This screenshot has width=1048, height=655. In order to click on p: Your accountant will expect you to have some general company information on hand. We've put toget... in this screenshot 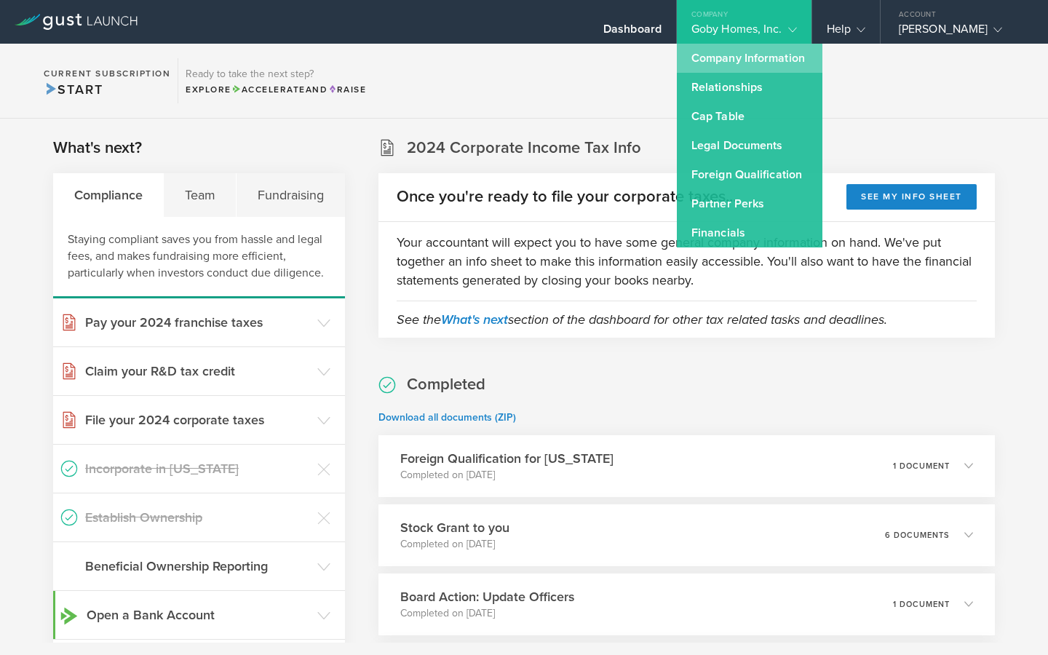, I will do `click(686, 261)`.